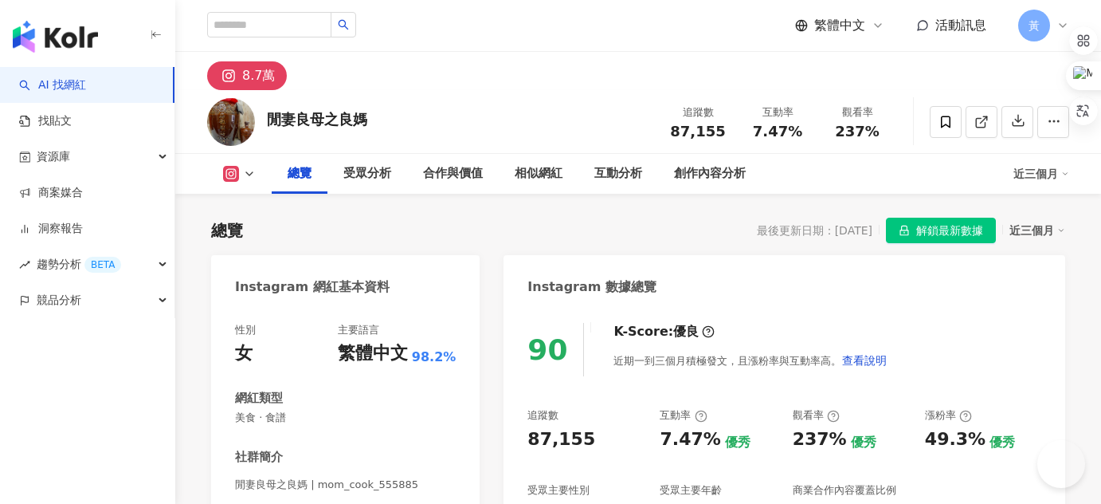 This screenshot has width=1101, height=504. Describe the element at coordinates (865, 360) in the screenshot. I see `button: 查看說明` at that location.